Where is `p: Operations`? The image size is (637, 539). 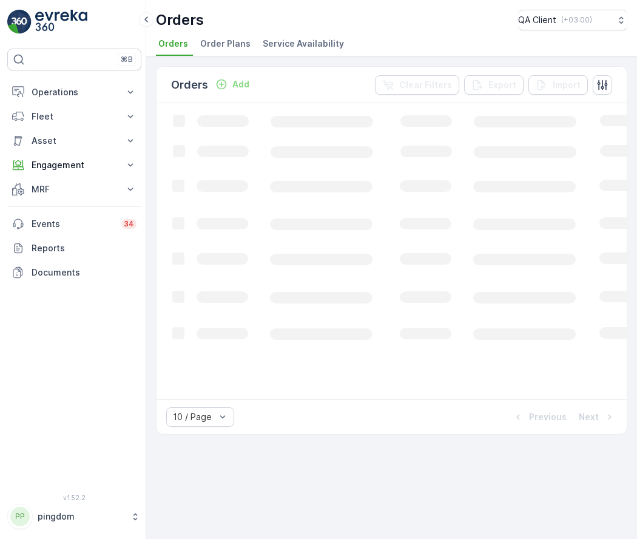 p: Operations is located at coordinates (74, 92).